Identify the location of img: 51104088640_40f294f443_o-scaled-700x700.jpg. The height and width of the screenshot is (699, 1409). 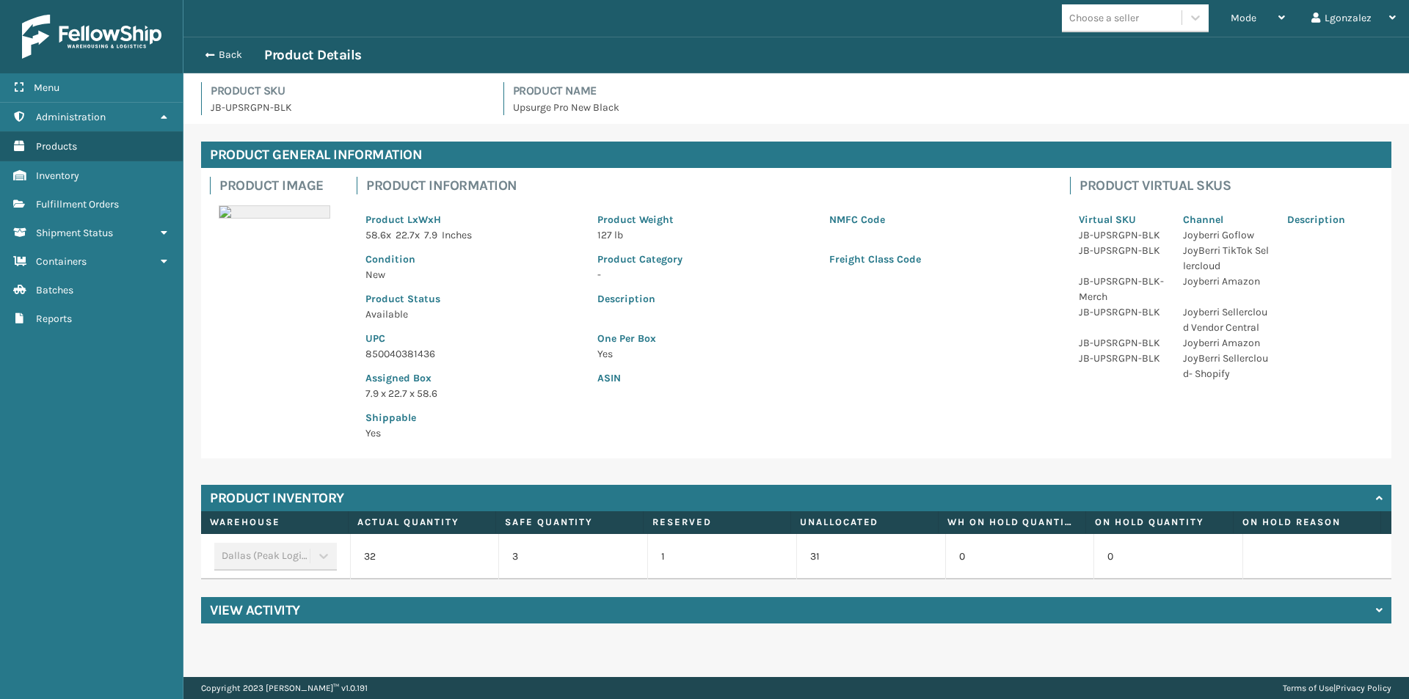
(274, 212).